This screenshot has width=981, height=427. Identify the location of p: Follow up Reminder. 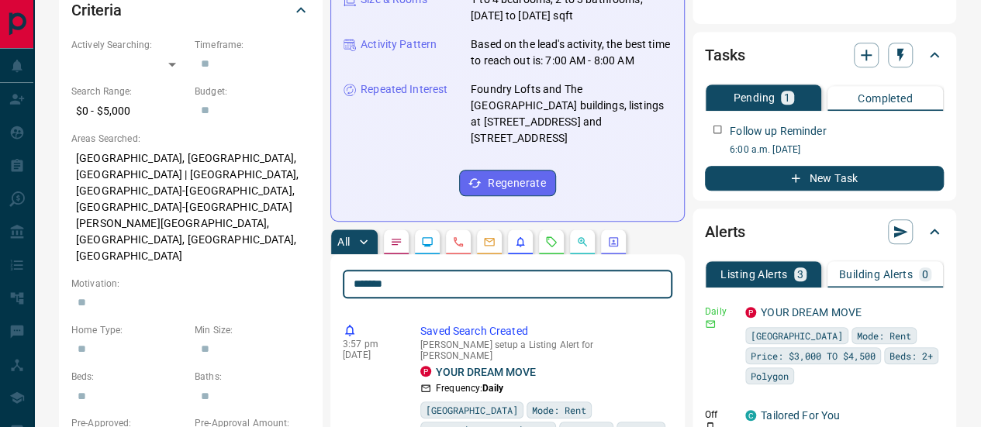
(778, 131).